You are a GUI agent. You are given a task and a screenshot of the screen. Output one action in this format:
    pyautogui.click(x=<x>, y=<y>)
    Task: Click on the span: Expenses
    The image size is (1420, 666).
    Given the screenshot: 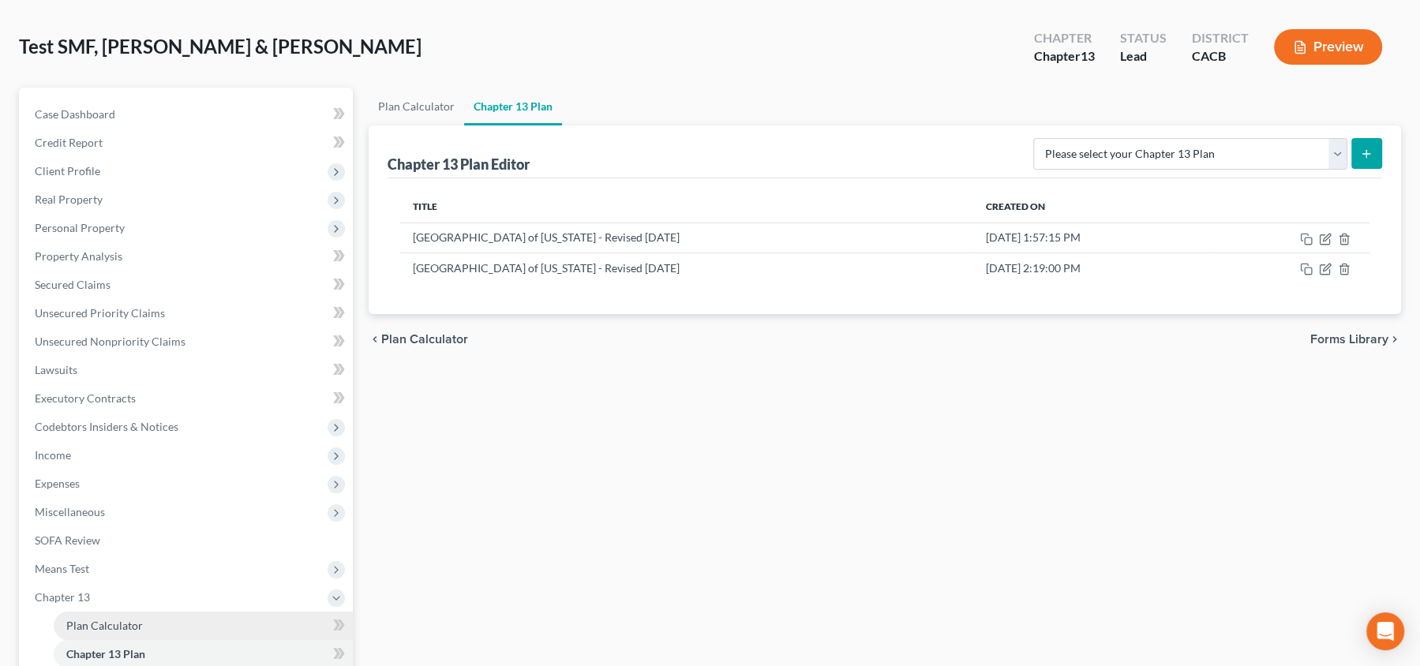 What is the action you would take?
    pyautogui.click(x=57, y=483)
    